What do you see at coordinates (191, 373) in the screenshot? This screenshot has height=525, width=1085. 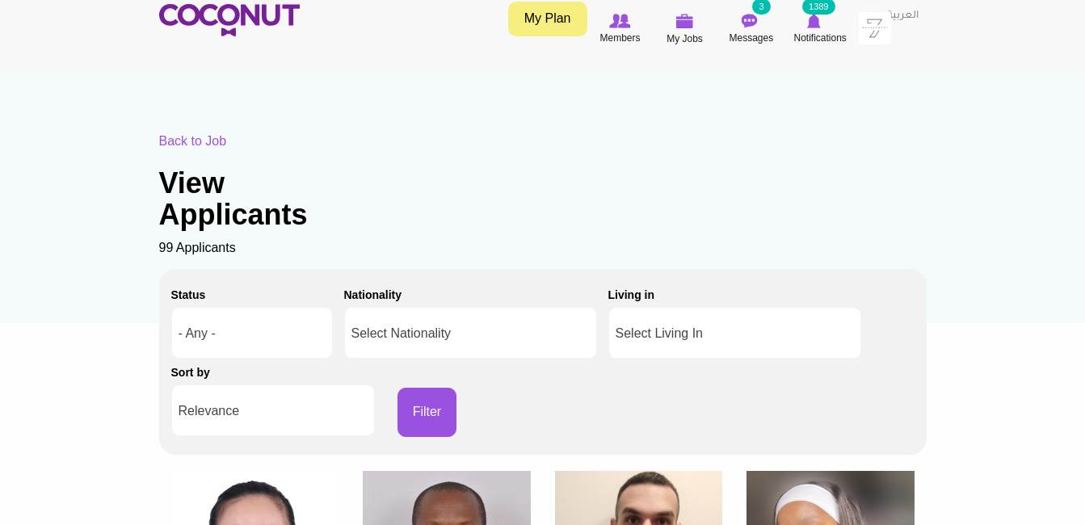 I see `label: Sort by` at bounding box center [191, 373].